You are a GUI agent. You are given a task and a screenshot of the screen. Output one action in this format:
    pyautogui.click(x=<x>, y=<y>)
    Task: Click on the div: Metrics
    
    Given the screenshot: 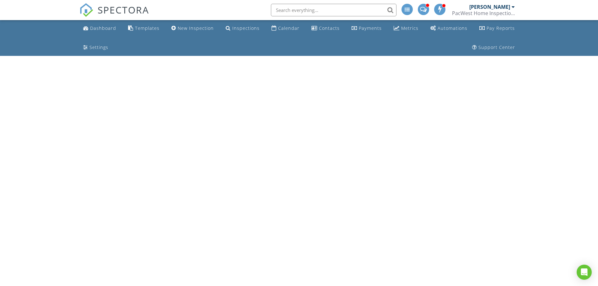 What is the action you would take?
    pyautogui.click(x=410, y=28)
    